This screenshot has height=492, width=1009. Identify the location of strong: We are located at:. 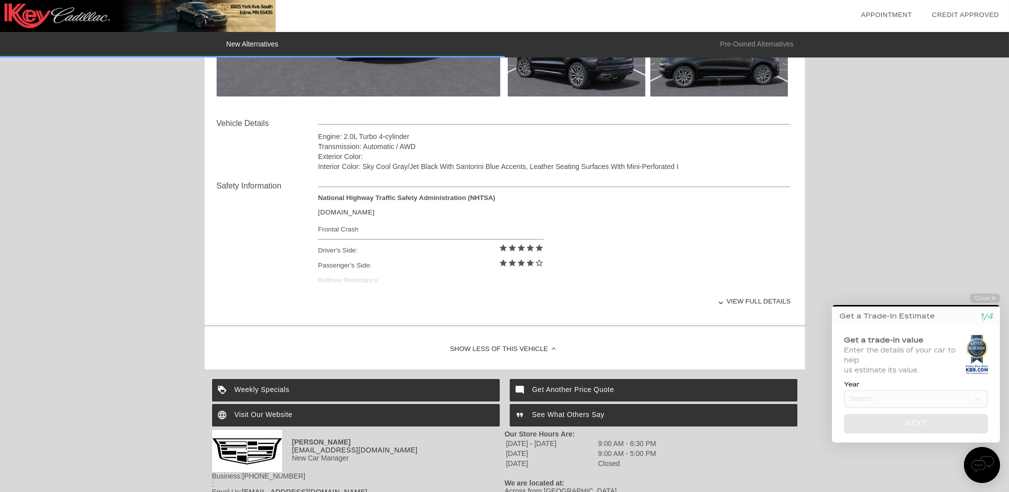
(535, 483).